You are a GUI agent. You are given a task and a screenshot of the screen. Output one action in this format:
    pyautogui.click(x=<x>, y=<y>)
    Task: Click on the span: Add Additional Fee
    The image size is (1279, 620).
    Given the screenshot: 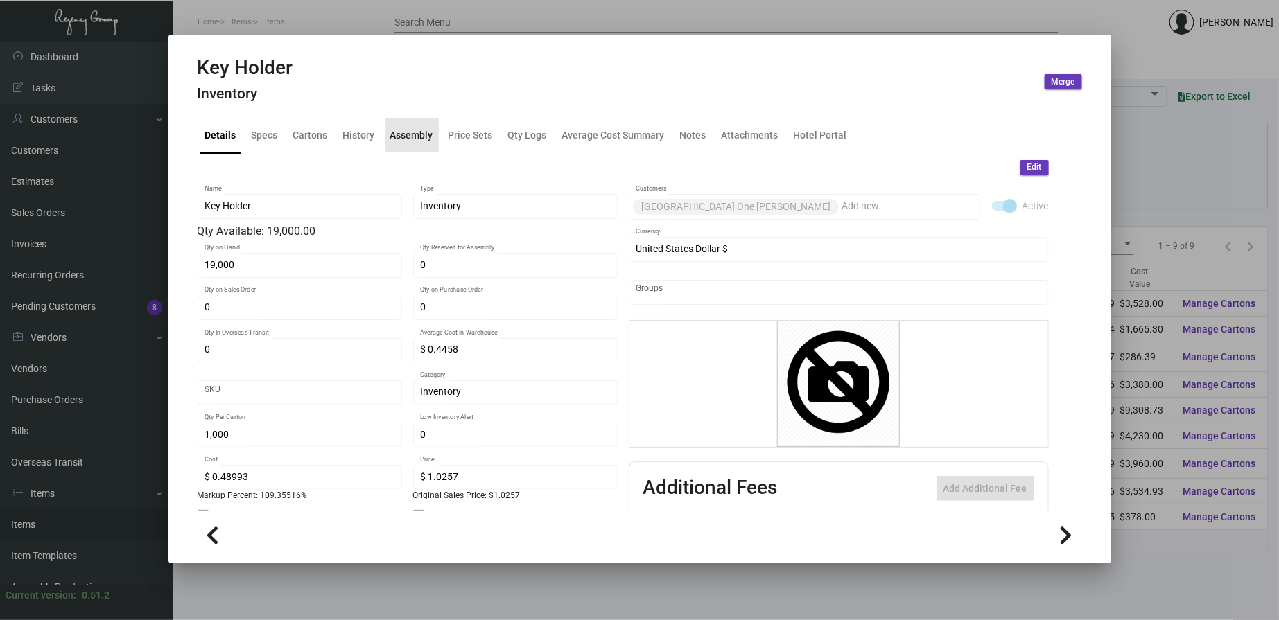 What is the action you would take?
    pyautogui.click(x=985, y=489)
    